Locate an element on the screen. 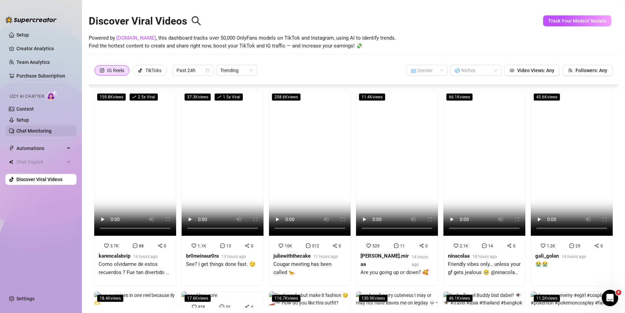 Image resolution: width=625 pixels, height=313 pixels. button: Track Your Models' Socials is located at coordinates (577, 21).